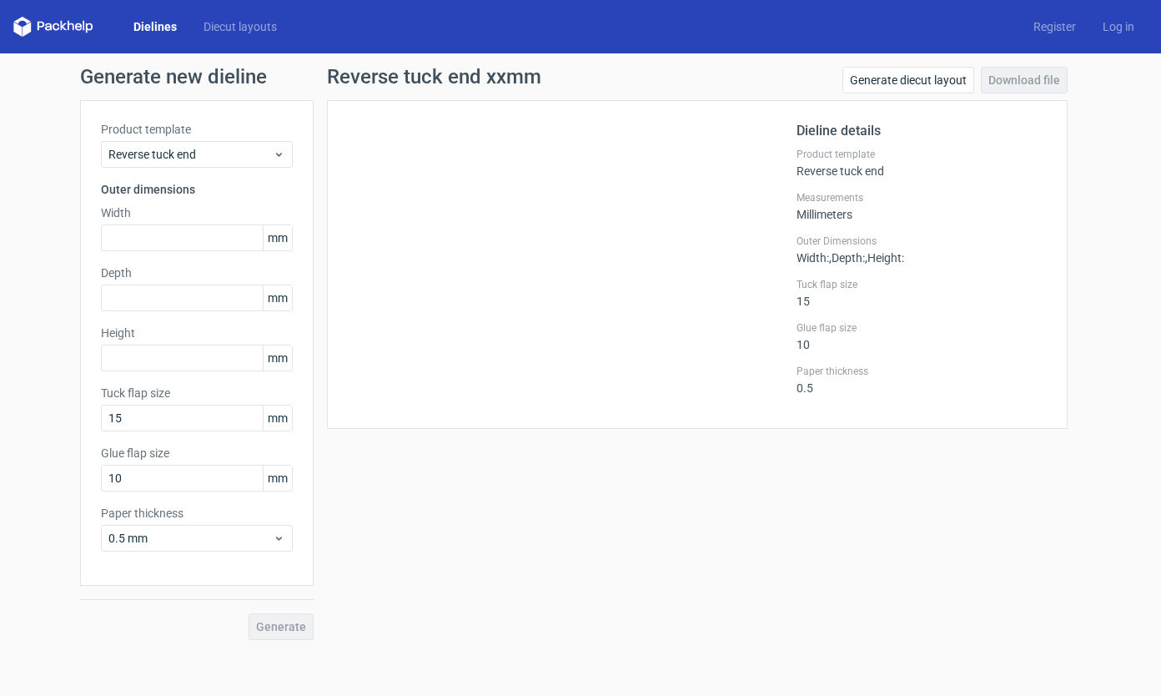 The height and width of the screenshot is (696, 1161). Describe the element at coordinates (434, 77) in the screenshot. I see `h1: Reverse tuck end xxmm` at that location.